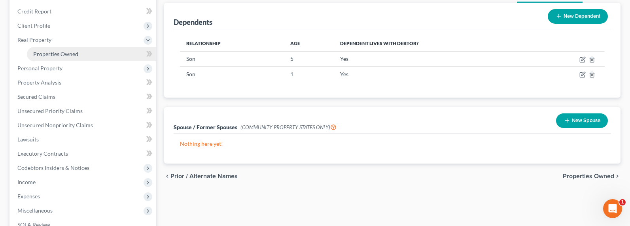 The width and height of the screenshot is (630, 226). What do you see at coordinates (83, 154) in the screenshot?
I see `a: Executory Contracts` at bounding box center [83, 154].